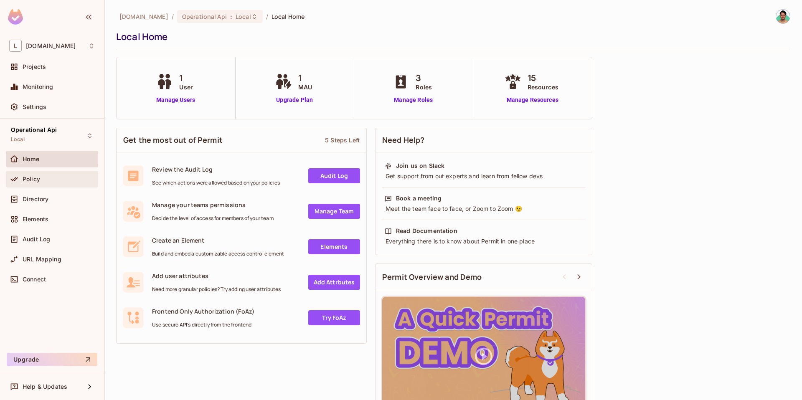 This screenshot has width=802, height=400. Describe the element at coordinates (427, 231) in the screenshot. I see `div: Read Documentation` at that location.